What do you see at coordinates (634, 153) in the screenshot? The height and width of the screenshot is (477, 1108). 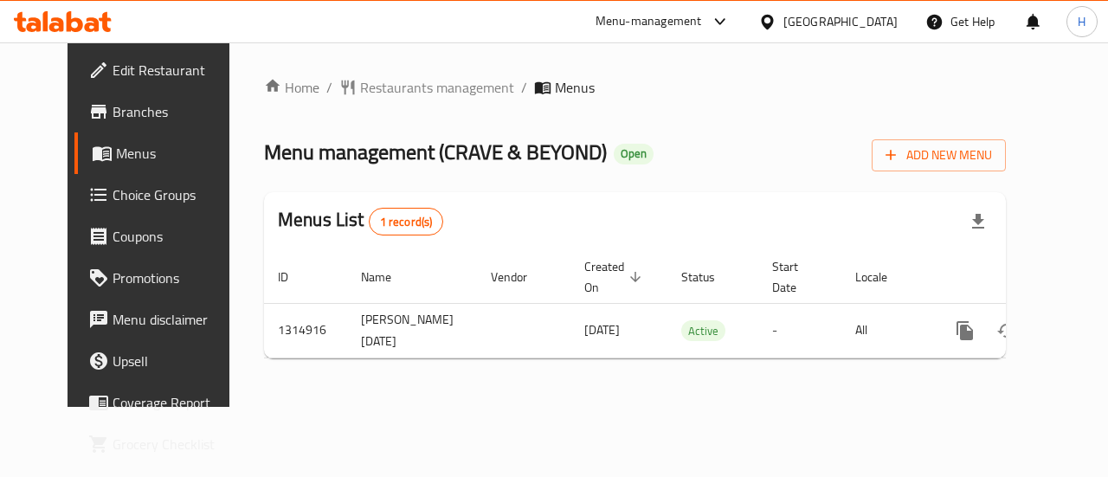 I see `span: Open` at bounding box center [634, 153].